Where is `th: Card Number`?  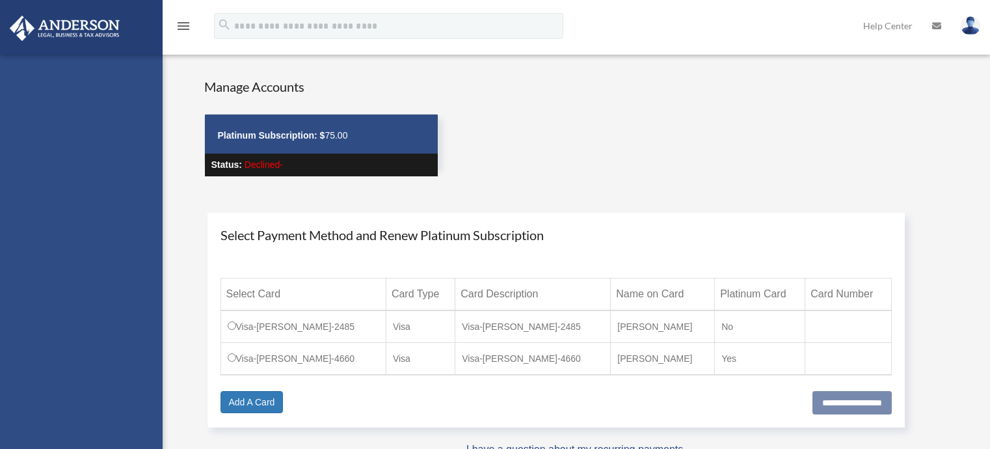
th: Card Number is located at coordinates (848, 295).